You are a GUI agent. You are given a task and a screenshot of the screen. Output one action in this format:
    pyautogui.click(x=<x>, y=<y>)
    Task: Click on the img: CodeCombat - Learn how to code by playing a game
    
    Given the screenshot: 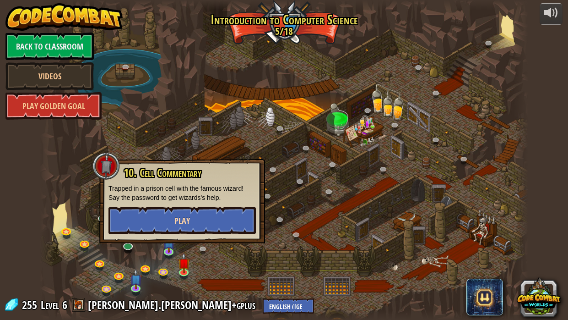 What is the action you would take?
    pyautogui.click(x=64, y=17)
    